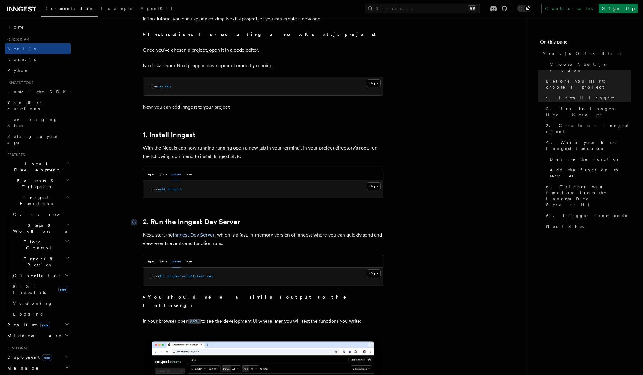 Image resolution: width=643 pixels, height=375 pixels. I want to click on a: 5. Trigger your function from the Inngest Dev Server UI, so click(587, 196).